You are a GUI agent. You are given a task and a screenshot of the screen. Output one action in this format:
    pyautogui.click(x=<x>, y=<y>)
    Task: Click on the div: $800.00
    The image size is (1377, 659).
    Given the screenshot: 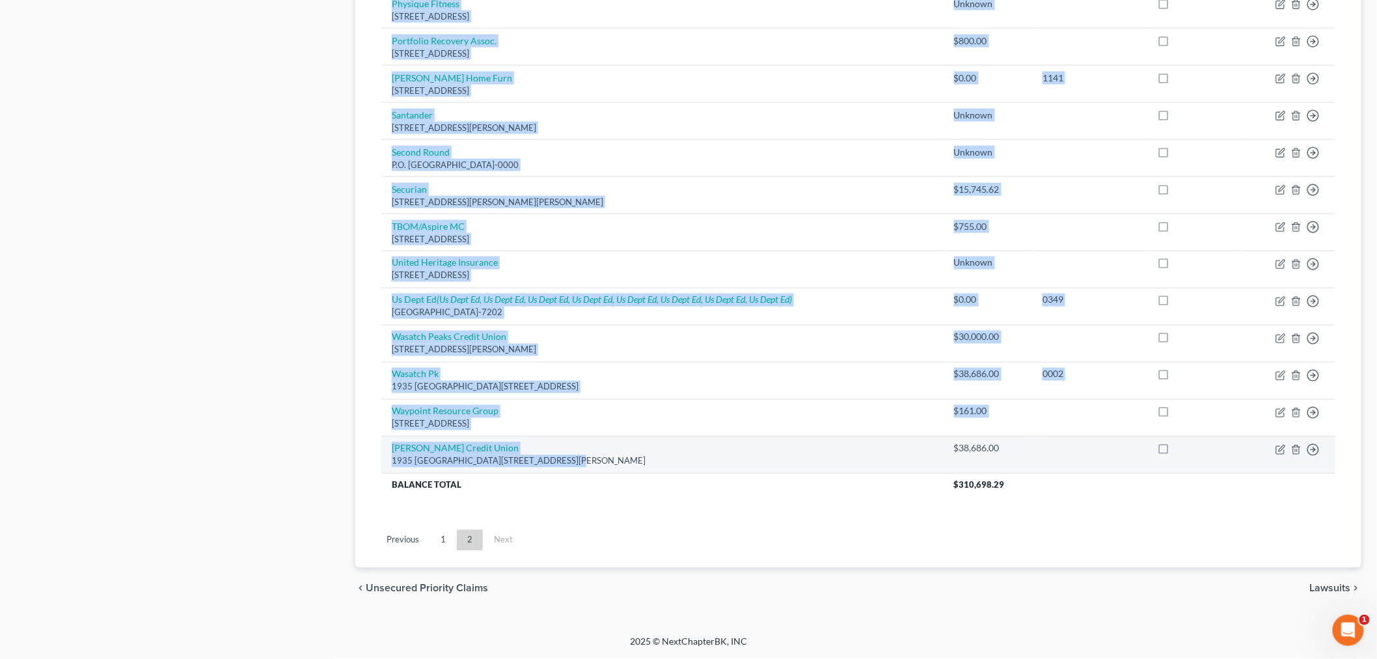 What is the action you would take?
    pyautogui.click(x=988, y=41)
    